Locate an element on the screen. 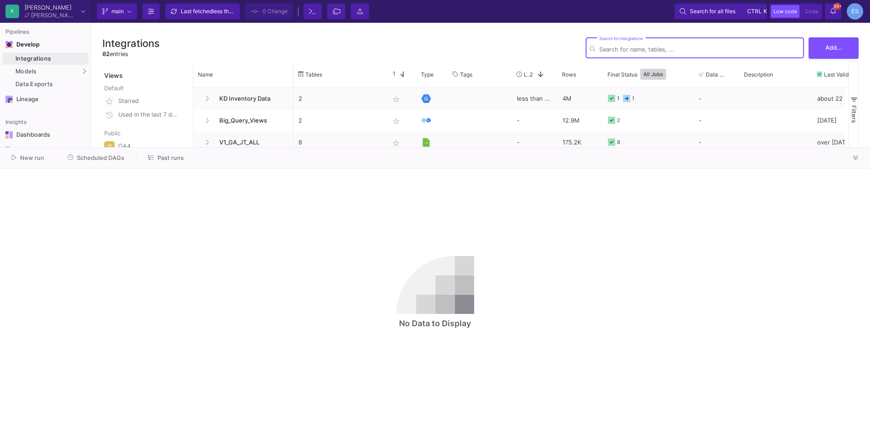 This screenshot has width=870, height=421. span: 99+ is located at coordinates (837, 6).